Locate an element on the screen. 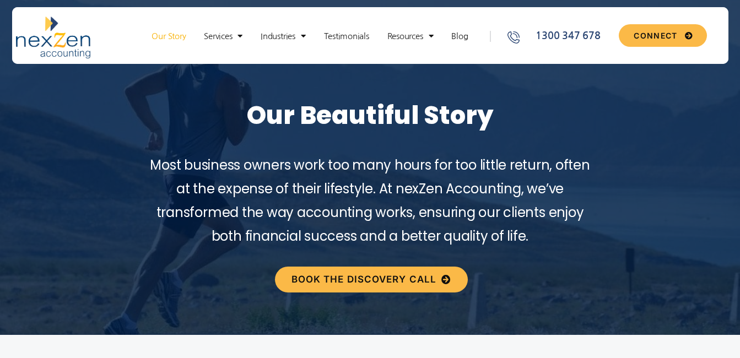  a: Services is located at coordinates (223, 36).